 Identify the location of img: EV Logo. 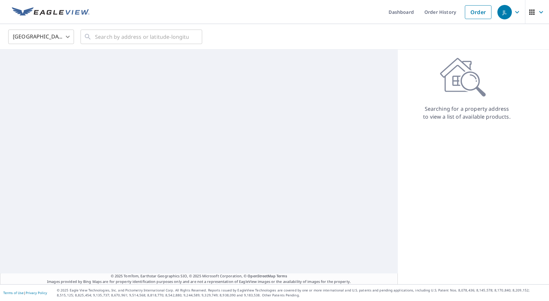
(51, 12).